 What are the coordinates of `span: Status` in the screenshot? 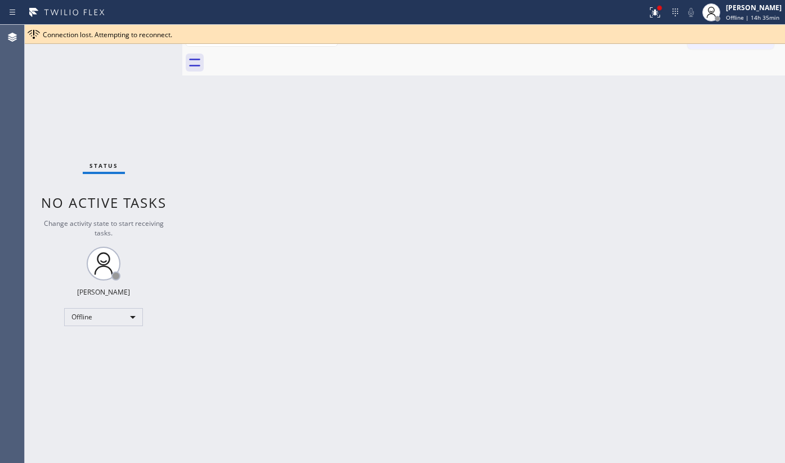 It's located at (104, 165).